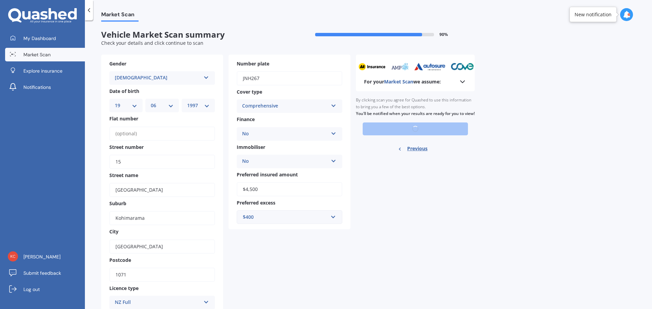  Describe the element at coordinates (402, 82) in the screenshot. I see `b: For your we assume:` at that location.